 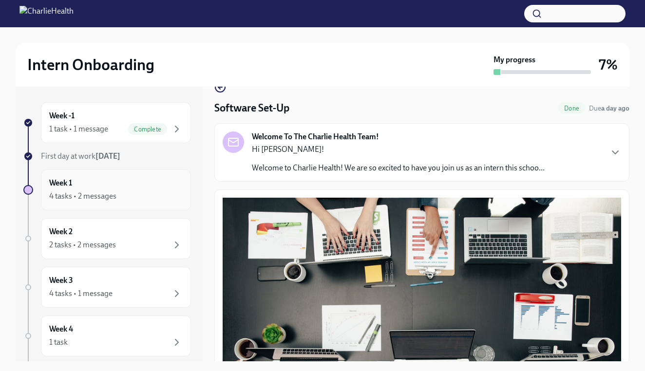 What do you see at coordinates (60, 183) in the screenshot?
I see `h6: Week 1` at bounding box center [60, 183].